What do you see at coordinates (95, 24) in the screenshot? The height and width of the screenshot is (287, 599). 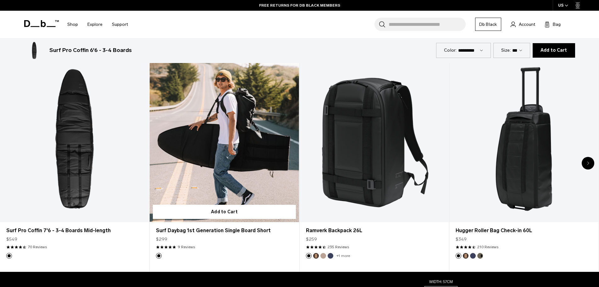 I see `a: Explore` at bounding box center [95, 24].